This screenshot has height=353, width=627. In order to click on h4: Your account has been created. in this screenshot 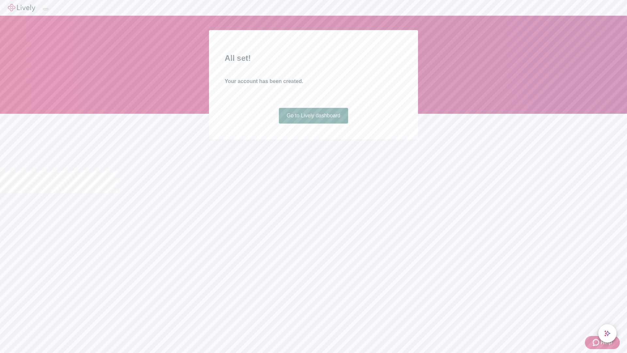, I will do `click(313, 81)`.